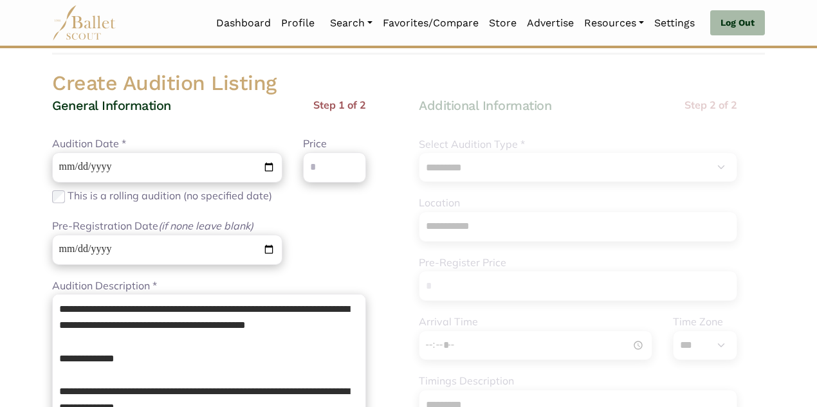 The image size is (817, 407). What do you see at coordinates (111, 106) in the screenshot?
I see `h4: General Information` at bounding box center [111, 106].